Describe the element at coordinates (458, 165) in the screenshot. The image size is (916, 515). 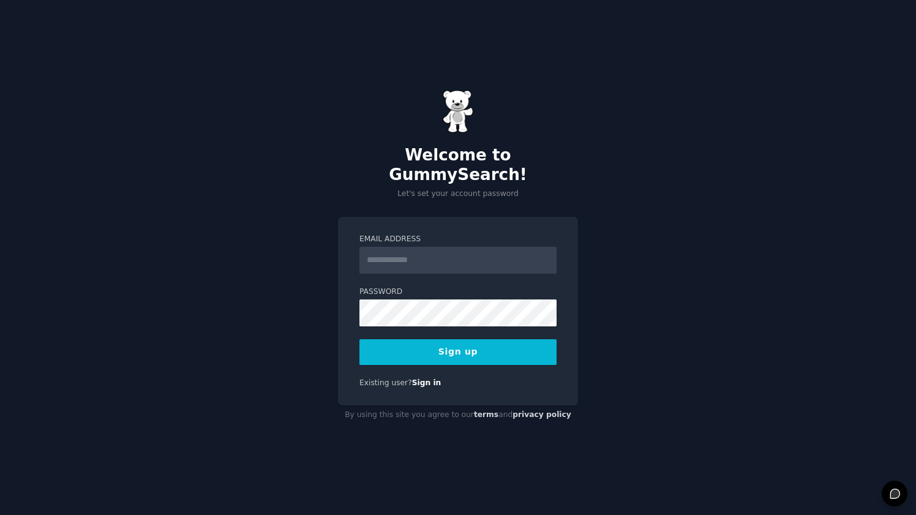
I see `h2: Welcome to GummySearch!` at that location.